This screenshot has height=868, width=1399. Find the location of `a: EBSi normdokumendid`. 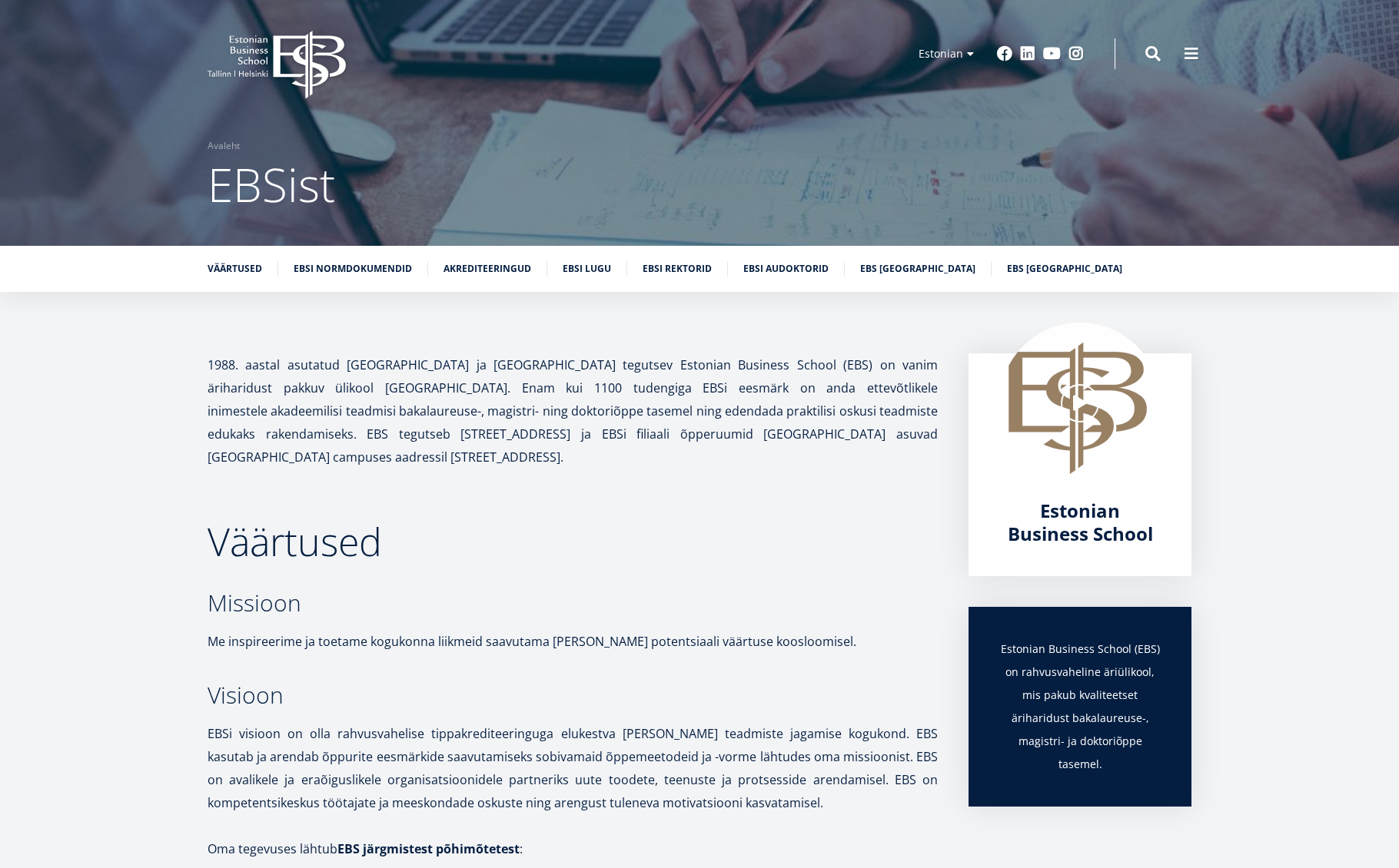

a: EBSi normdokumendid is located at coordinates (353, 269).